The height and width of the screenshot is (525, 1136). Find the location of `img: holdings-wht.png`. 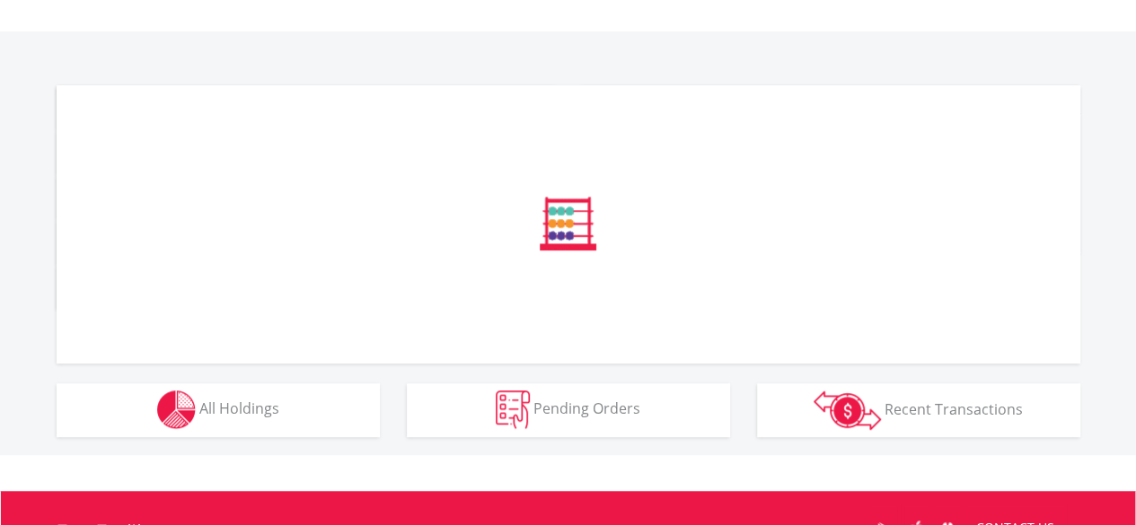

img: holdings-wht.png is located at coordinates (176, 409).